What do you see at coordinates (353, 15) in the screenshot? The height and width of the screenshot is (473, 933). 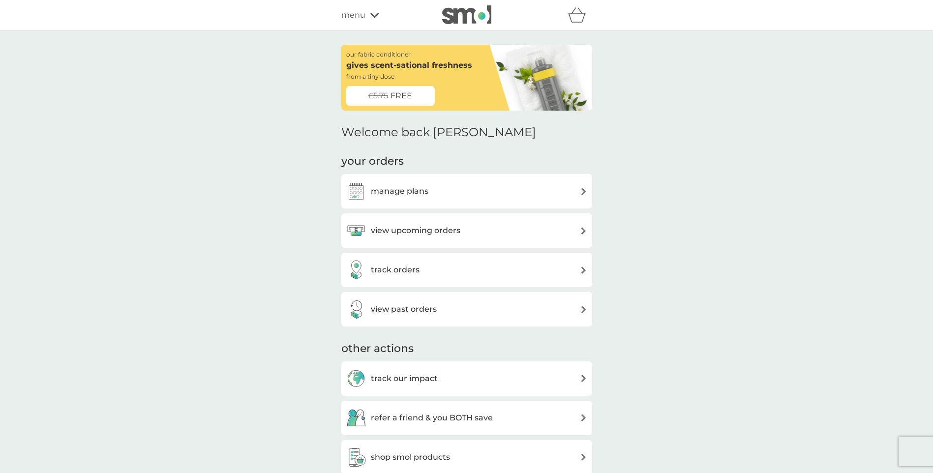 I see `span: menu` at bounding box center [353, 15].